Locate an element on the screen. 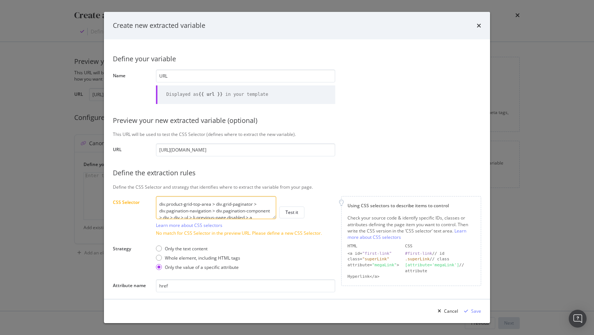 The height and width of the screenshot is (335, 594). b: {{ url }} is located at coordinates (211, 94).